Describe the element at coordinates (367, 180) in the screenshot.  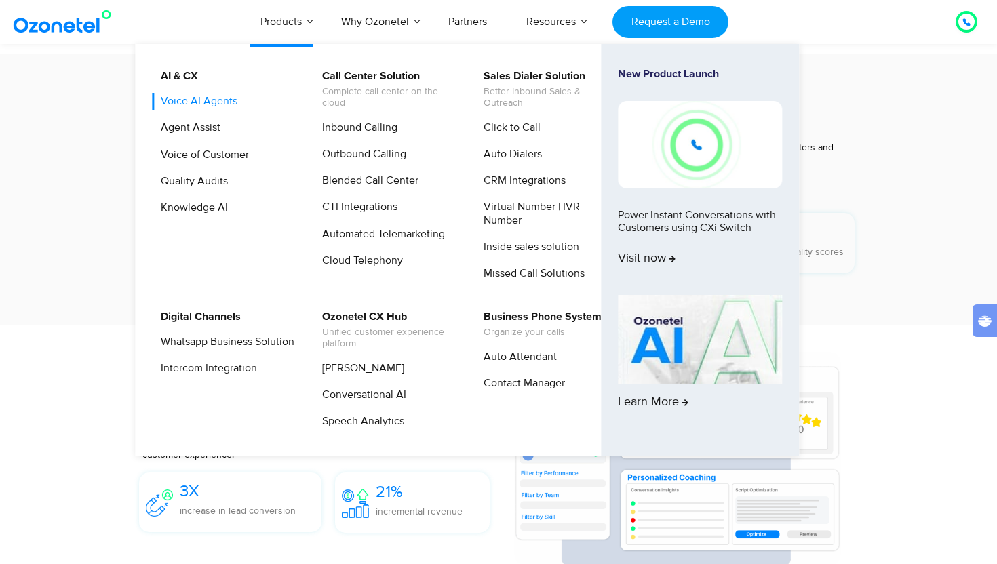
I see `a: Blended Call Center` at that location.